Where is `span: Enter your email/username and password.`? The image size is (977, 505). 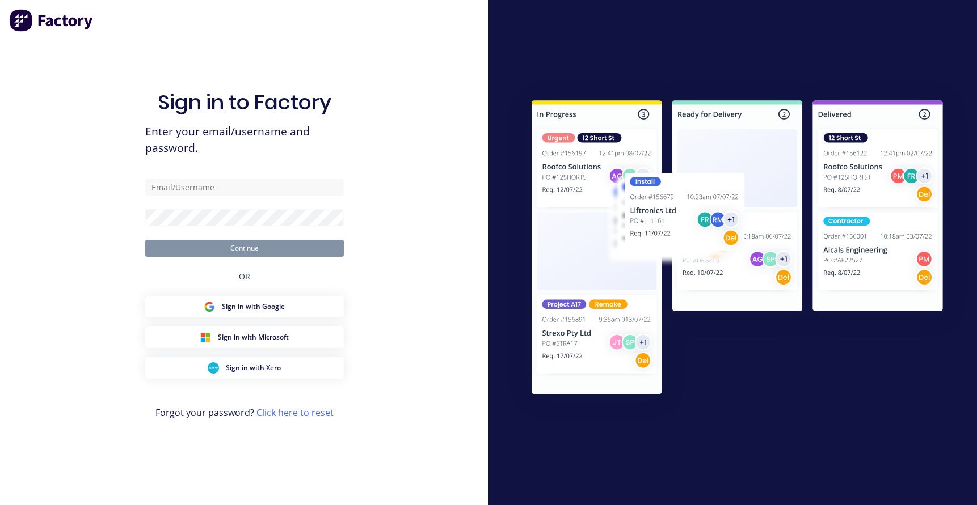 span: Enter your email/username and password. is located at coordinates (244, 140).